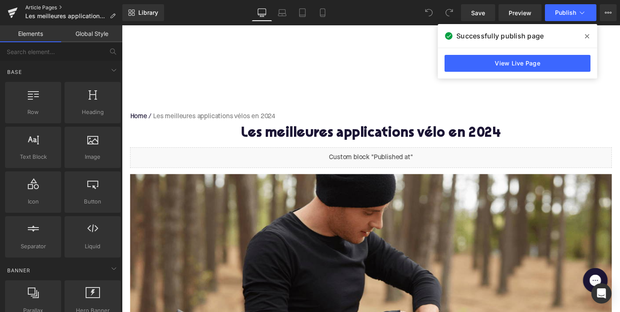  What do you see at coordinates (500, 36) in the screenshot?
I see `span: Successfully publish page` at bounding box center [500, 36].